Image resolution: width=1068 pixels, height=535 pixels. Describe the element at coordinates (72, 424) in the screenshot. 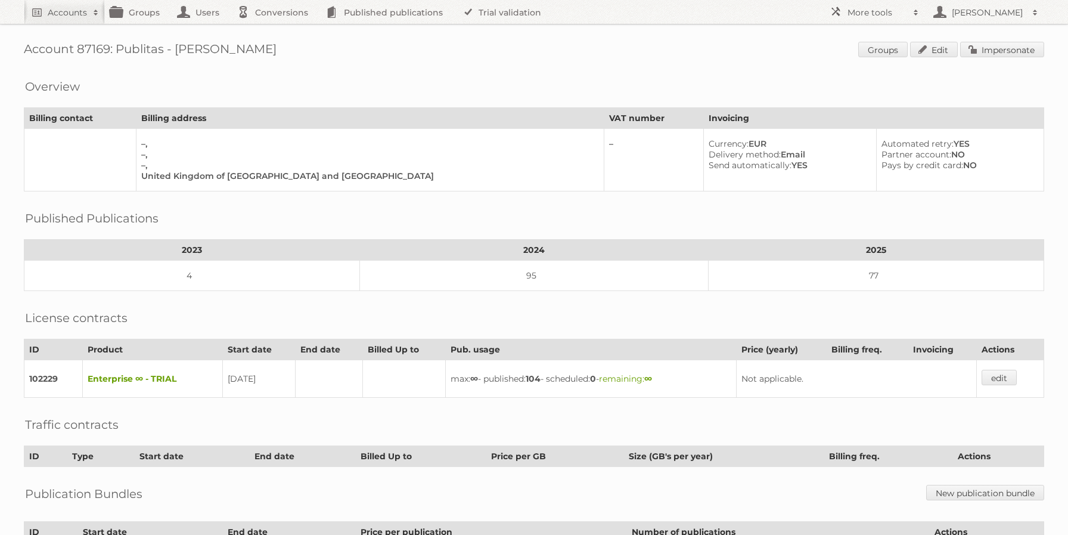

I see `h2: Traffic contracts` at that location.